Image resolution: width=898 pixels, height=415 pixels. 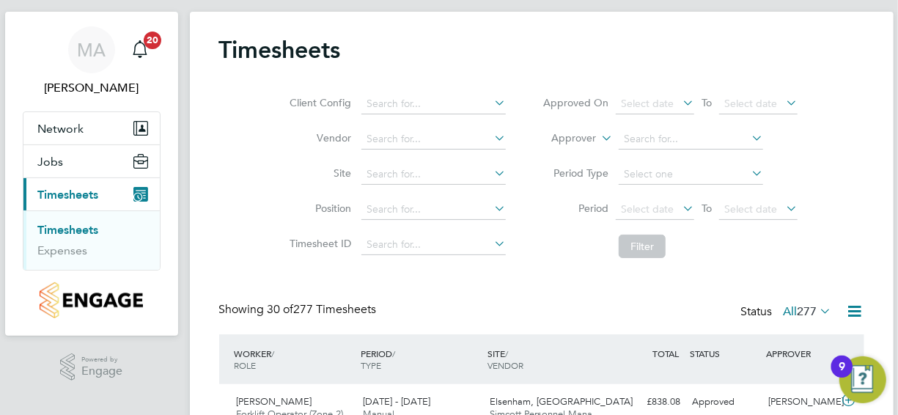 I want to click on span: TYPE, so click(x=371, y=365).